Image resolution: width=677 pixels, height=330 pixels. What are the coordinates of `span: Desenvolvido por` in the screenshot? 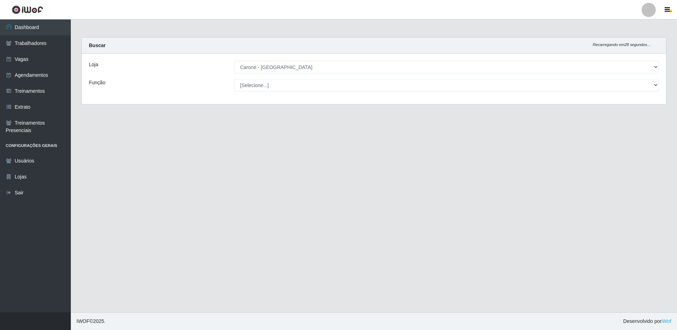 It's located at (647, 321).